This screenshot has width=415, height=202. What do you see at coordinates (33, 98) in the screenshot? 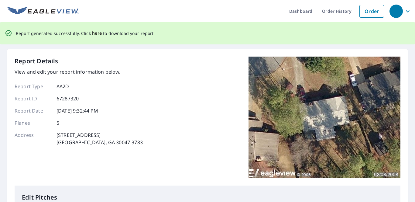
I see `p: Report ID` at bounding box center [33, 98].